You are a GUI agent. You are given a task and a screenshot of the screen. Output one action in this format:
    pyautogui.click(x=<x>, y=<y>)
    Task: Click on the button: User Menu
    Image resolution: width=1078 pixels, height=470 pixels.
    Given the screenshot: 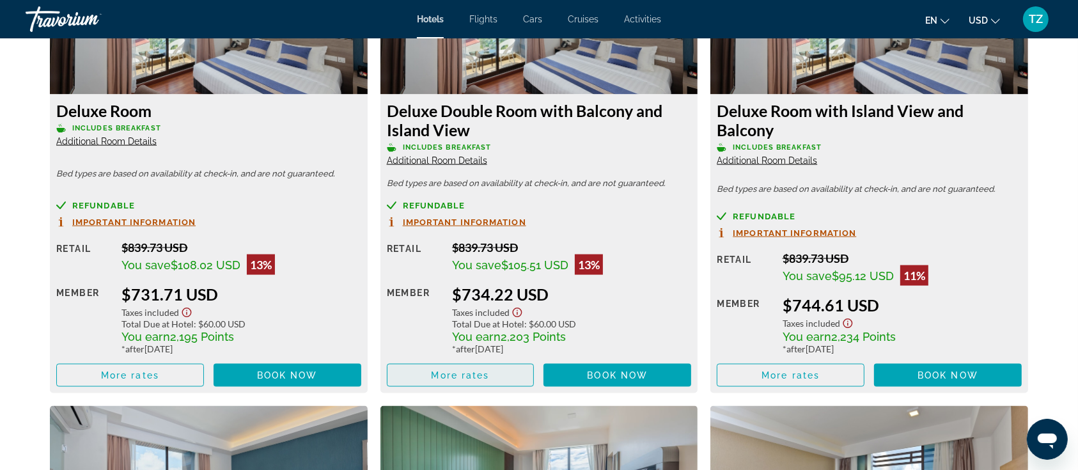 What is the action you would take?
    pyautogui.click(x=1036, y=19)
    